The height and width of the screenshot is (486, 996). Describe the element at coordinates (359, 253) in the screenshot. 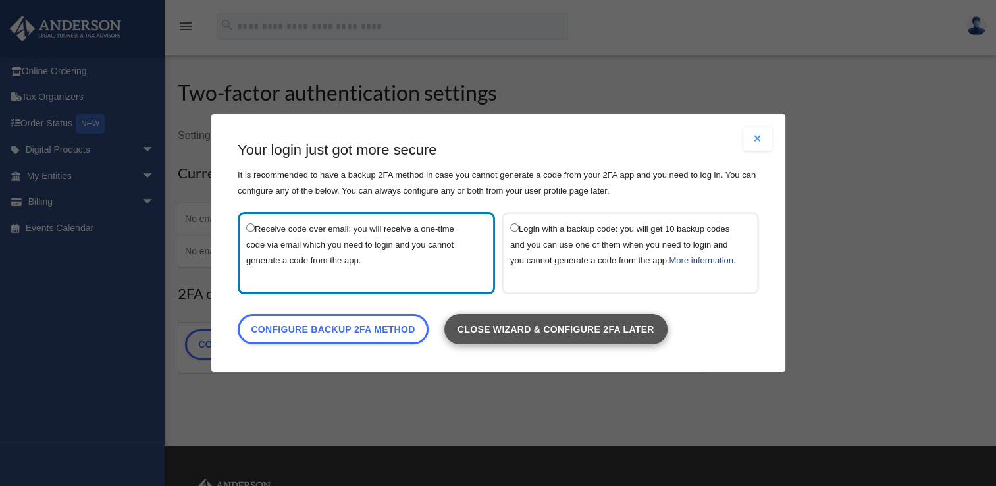

I see `label: Receive code over email: you will receive a one-time code via email which you need to login and y...` at that location.